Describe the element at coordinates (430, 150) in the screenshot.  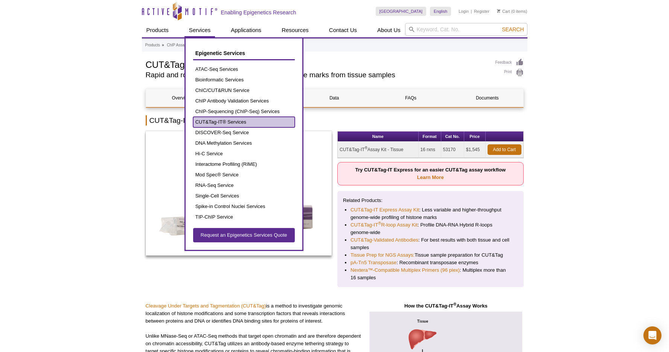
I see `td: 16 rxns` at that location.